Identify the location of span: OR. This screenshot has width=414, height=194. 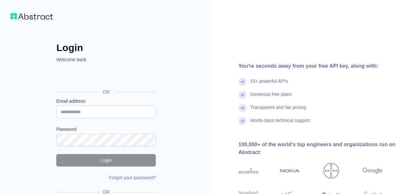
(106, 92).